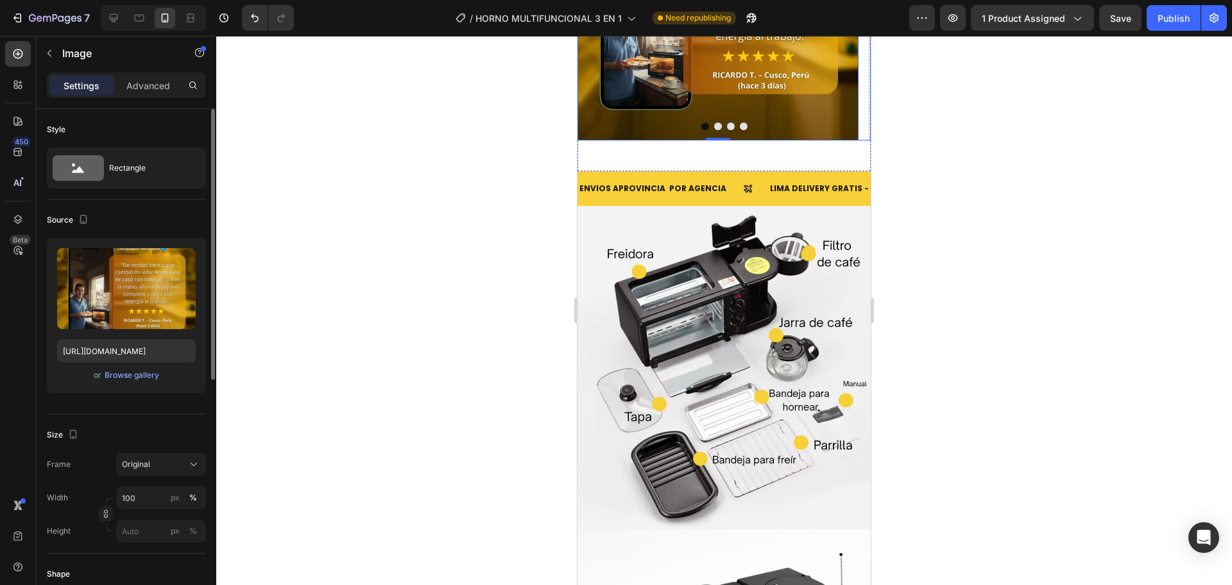  I want to click on span: or, so click(98, 375).